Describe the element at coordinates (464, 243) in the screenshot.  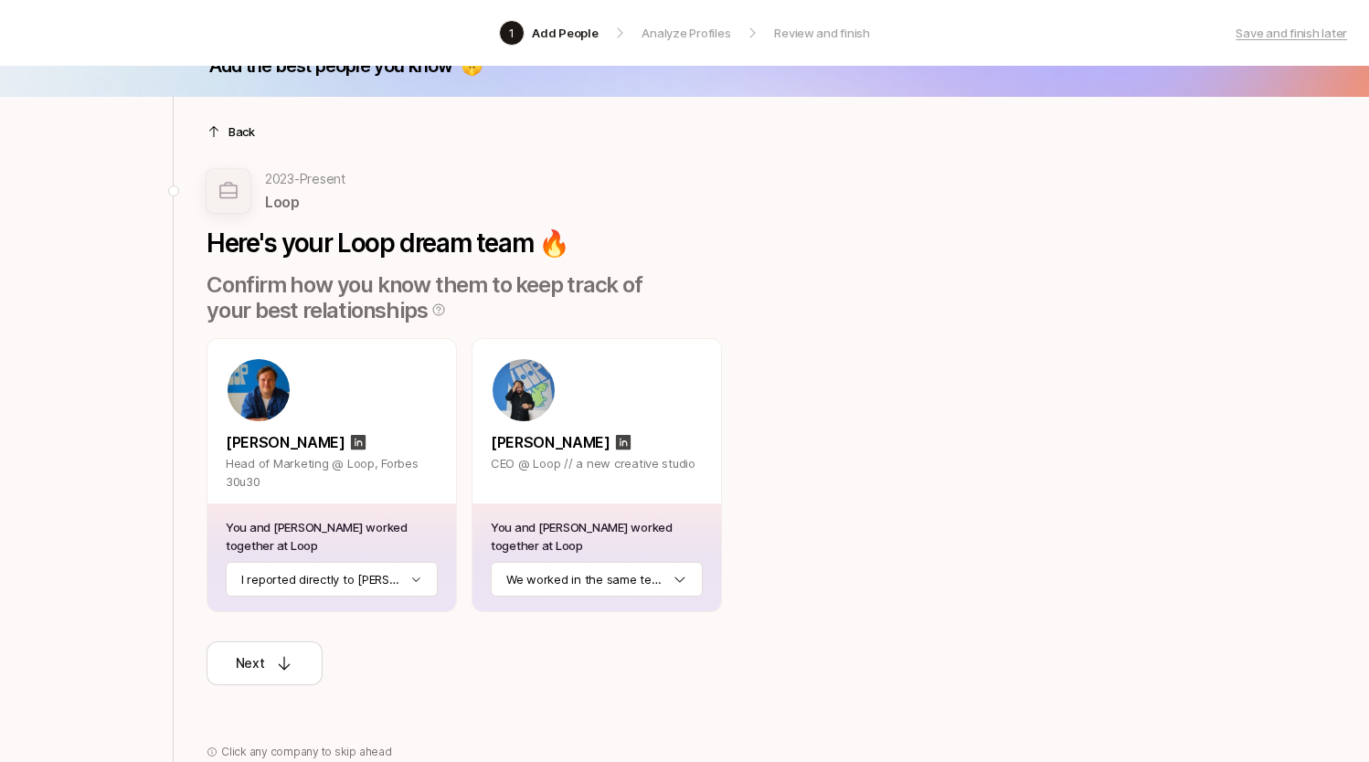
I see `p: Here's your Loop dream team 🔥` at that location.